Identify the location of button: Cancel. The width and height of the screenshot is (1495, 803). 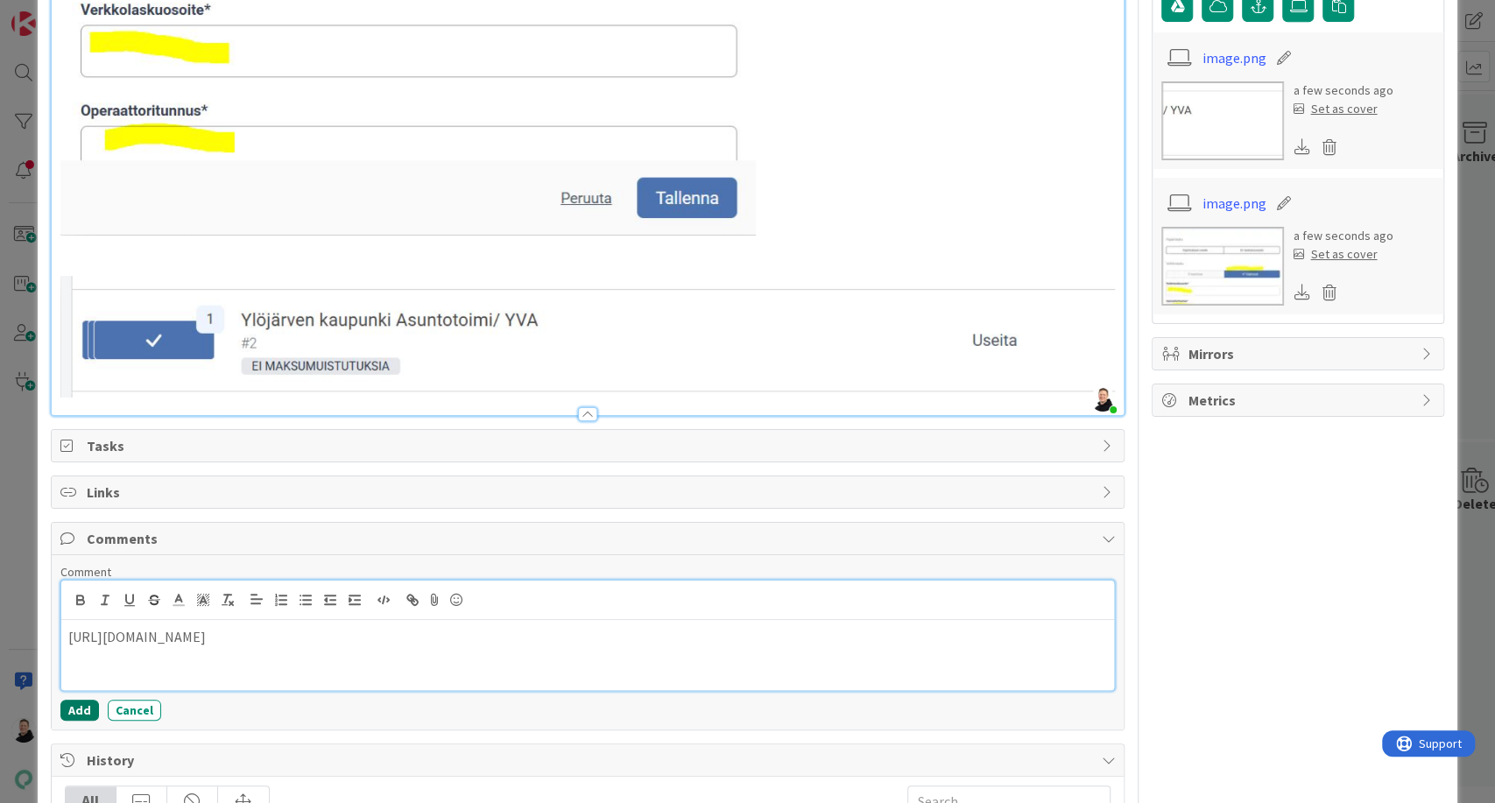
(134, 710).